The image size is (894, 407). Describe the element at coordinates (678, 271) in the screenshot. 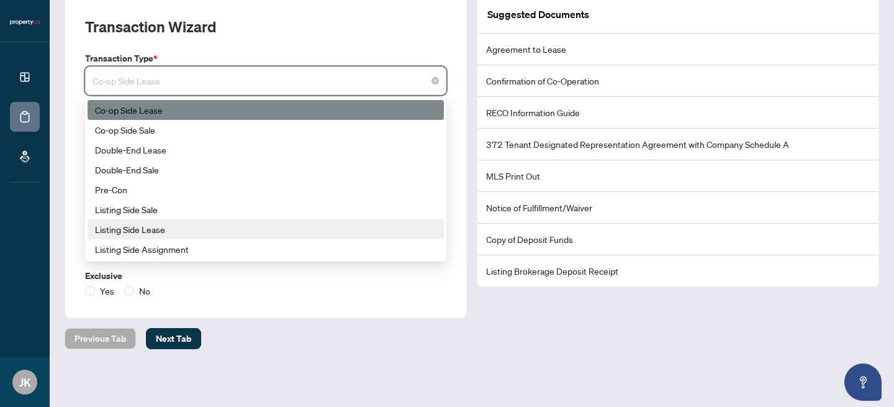

I see `li: Listing Brokerage Deposit Receipt` at that location.